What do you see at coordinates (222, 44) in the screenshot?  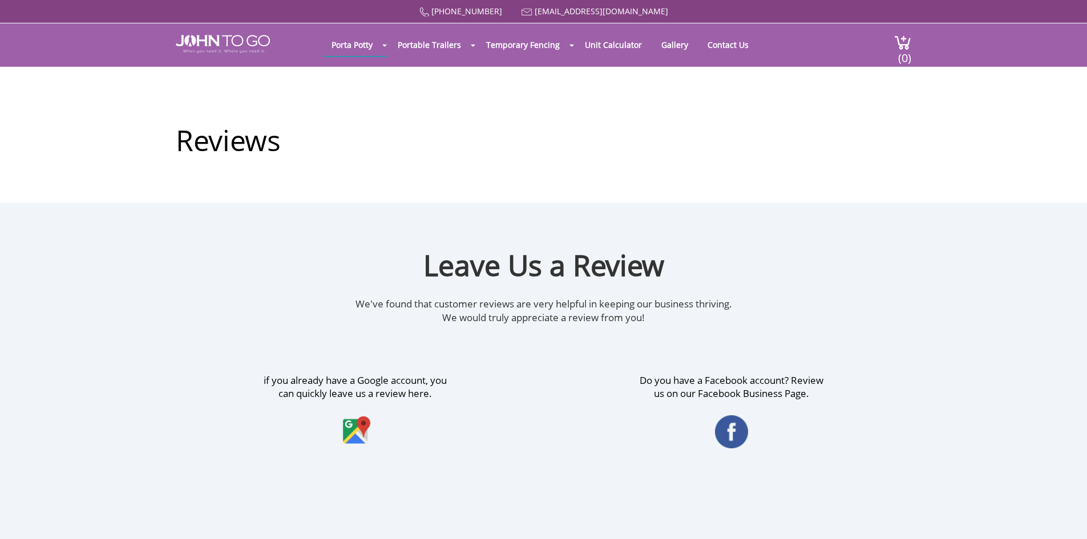 I see `img: JOHN to go` at bounding box center [222, 44].